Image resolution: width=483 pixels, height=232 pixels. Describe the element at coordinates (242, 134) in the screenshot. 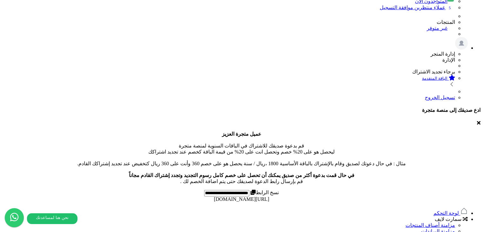

I see `b: عميل متجرة العزيز` at that location.